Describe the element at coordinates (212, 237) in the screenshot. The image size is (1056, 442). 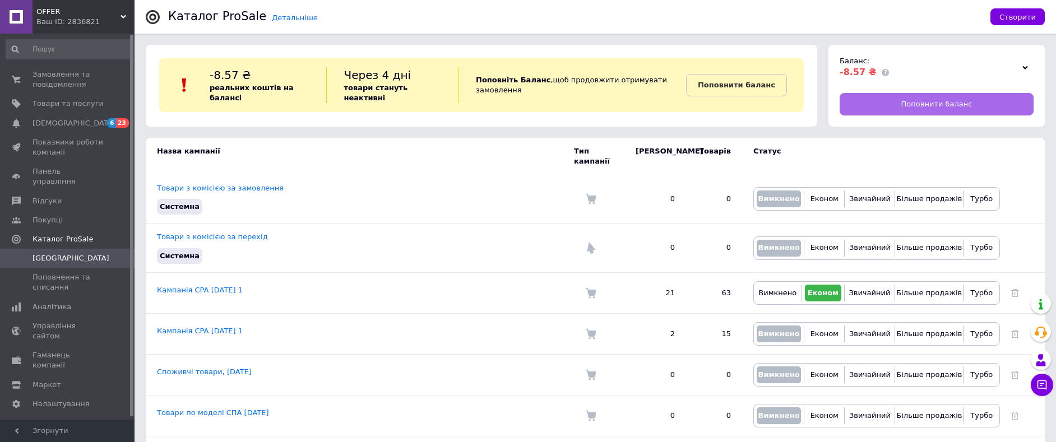
I see `a: Товари з комісією за перехід` at that location.